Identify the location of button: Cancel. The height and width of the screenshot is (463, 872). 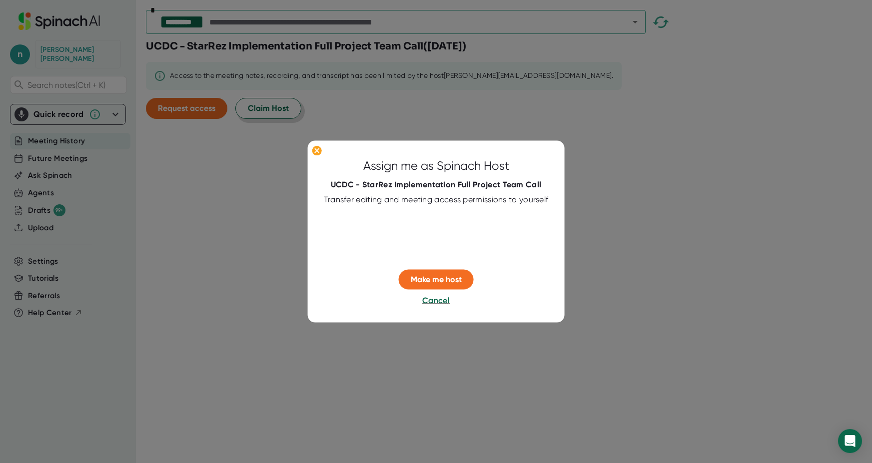
(436, 301).